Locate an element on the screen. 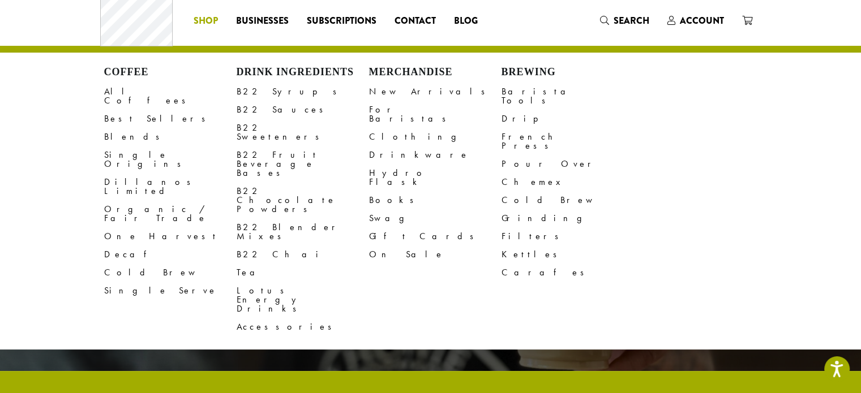 The height and width of the screenshot is (393, 861). span: Blog is located at coordinates (466, 21).